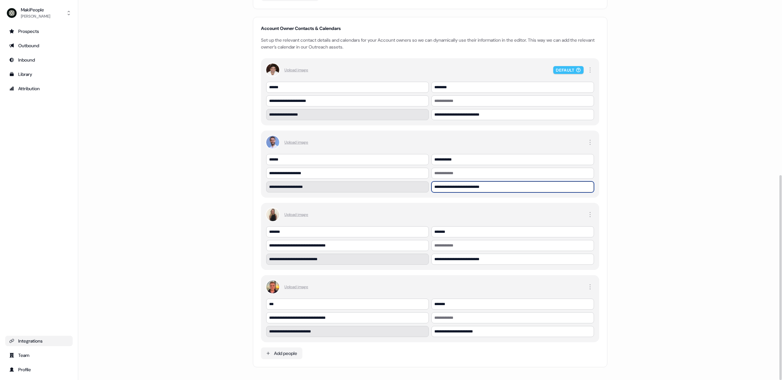  What do you see at coordinates (430, 28) in the screenshot?
I see `div: Account Owner Contacts & Calendars` at bounding box center [430, 28].